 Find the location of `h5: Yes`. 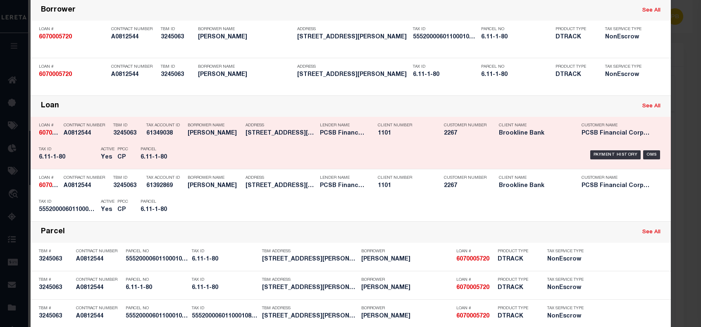

h5: Yes is located at coordinates (107, 157).